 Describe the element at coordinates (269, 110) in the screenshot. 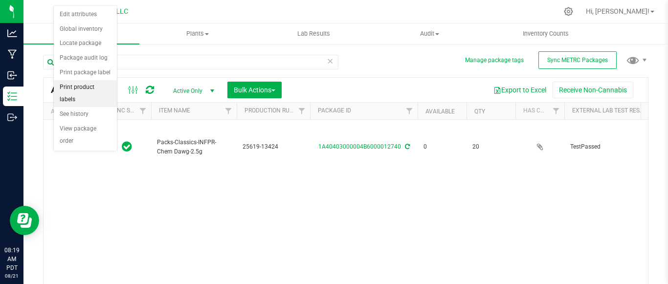

I see `a: Production Run` at that location.